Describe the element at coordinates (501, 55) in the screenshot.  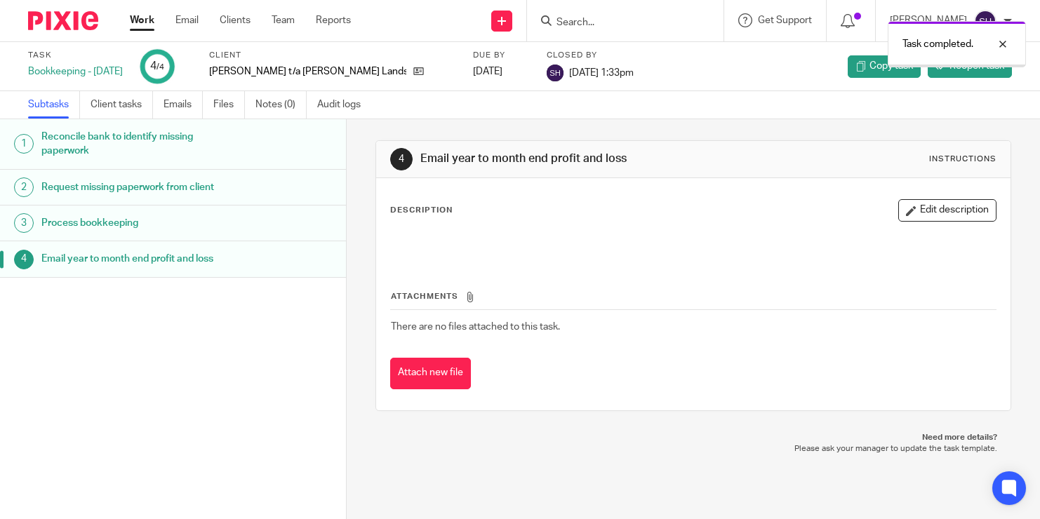
I see `label: Due by` at that location.